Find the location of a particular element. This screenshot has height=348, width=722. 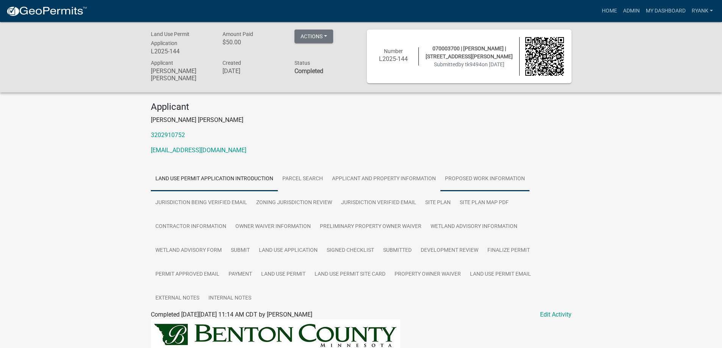

a: Land Use Permit Email is located at coordinates (500, 275).